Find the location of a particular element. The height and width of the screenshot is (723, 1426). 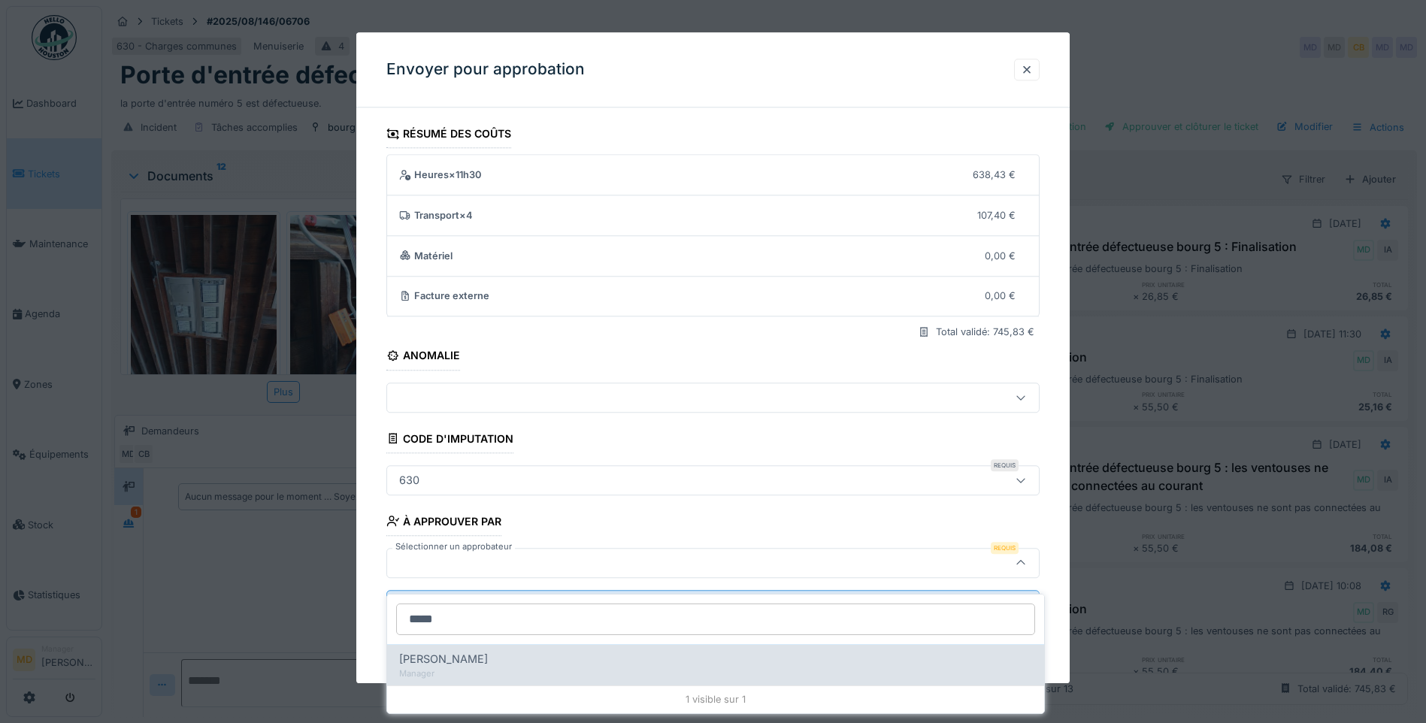

div: À approuver par is located at coordinates (443, 523).